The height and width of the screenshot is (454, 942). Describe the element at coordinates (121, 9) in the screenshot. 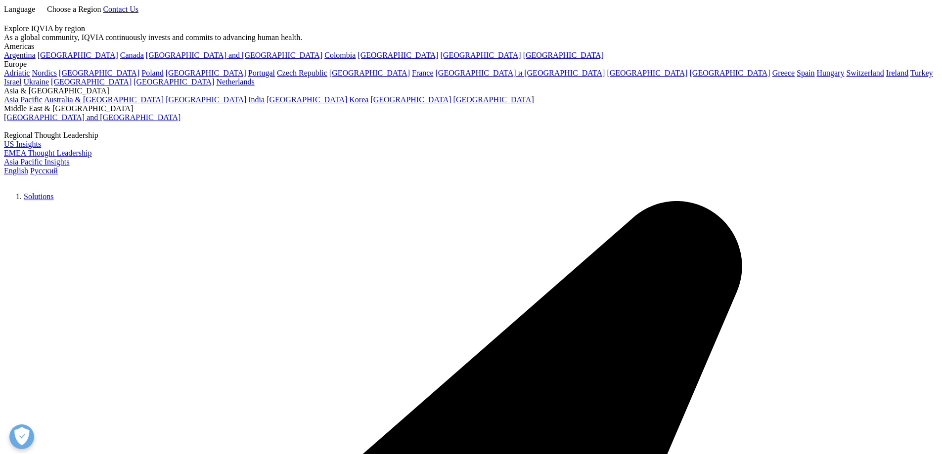

I see `a: Contact Us` at that location.